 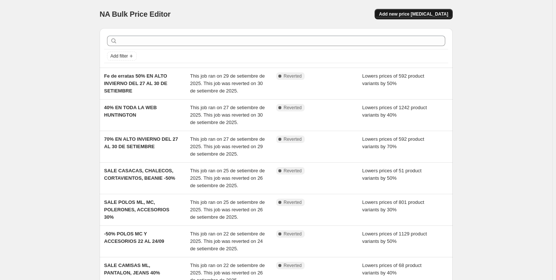 I want to click on span: Lowers prices of 68 product variants by 40%, so click(x=392, y=269).